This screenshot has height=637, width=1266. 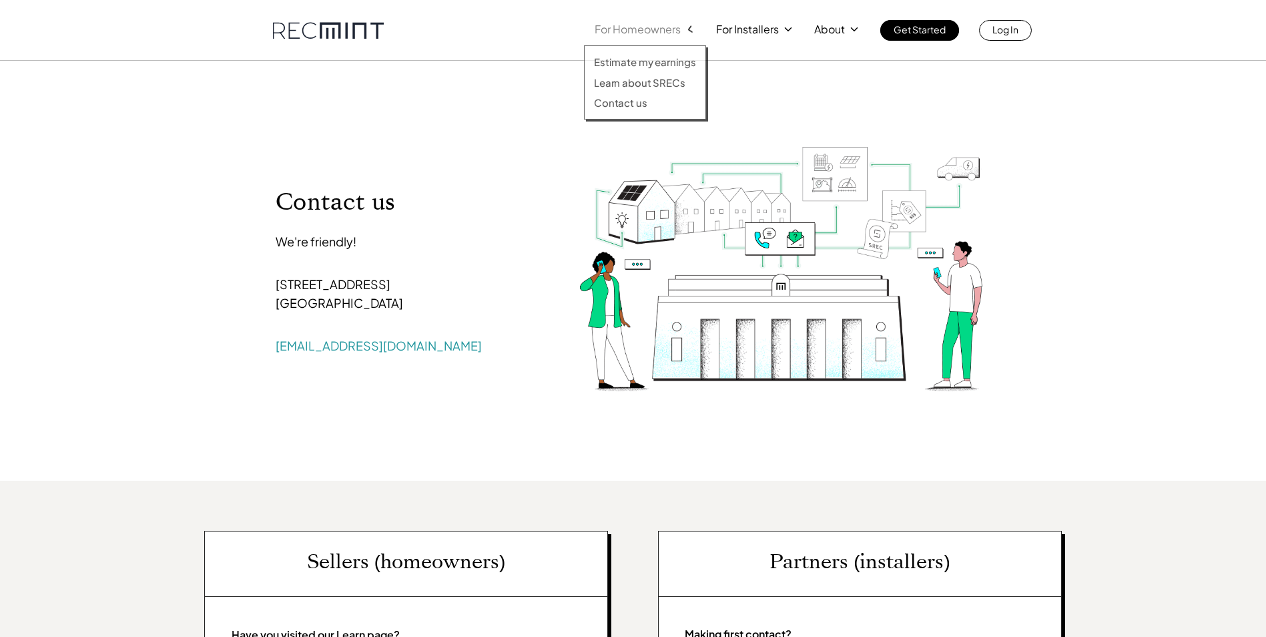 I want to click on a: Log In, so click(x=1005, y=30).